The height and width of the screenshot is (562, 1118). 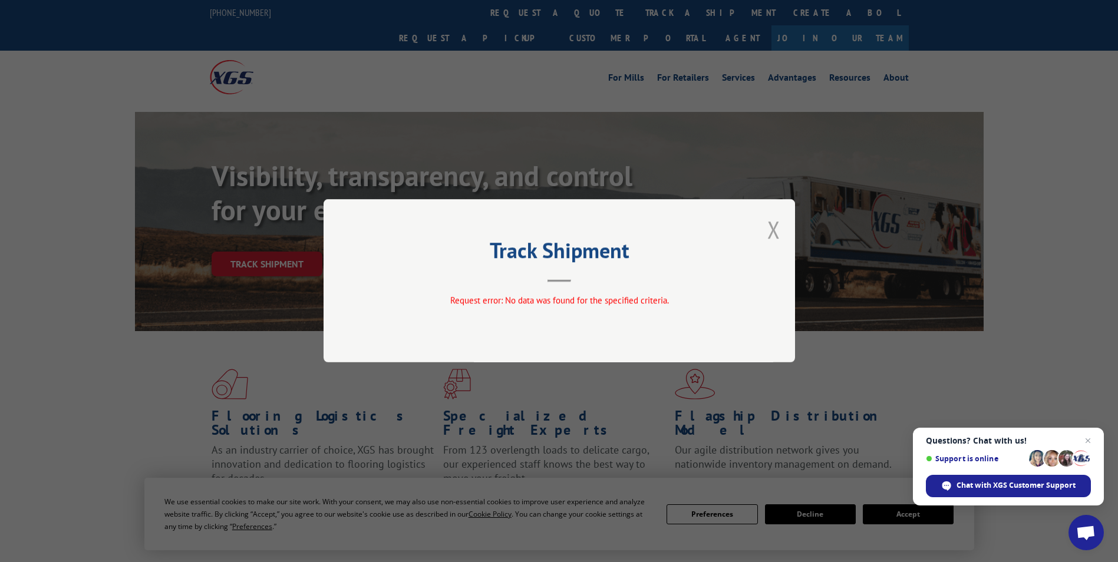 What do you see at coordinates (559, 301) in the screenshot?
I see `span: Request error: No data was found for the specified criteria.` at bounding box center [559, 301].